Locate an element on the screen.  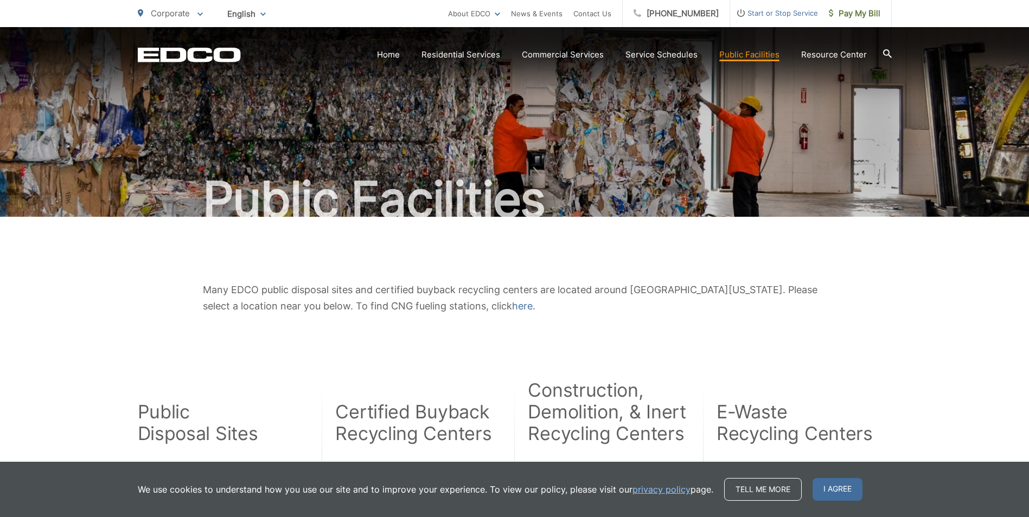
a: Commercial Services is located at coordinates (562, 55).